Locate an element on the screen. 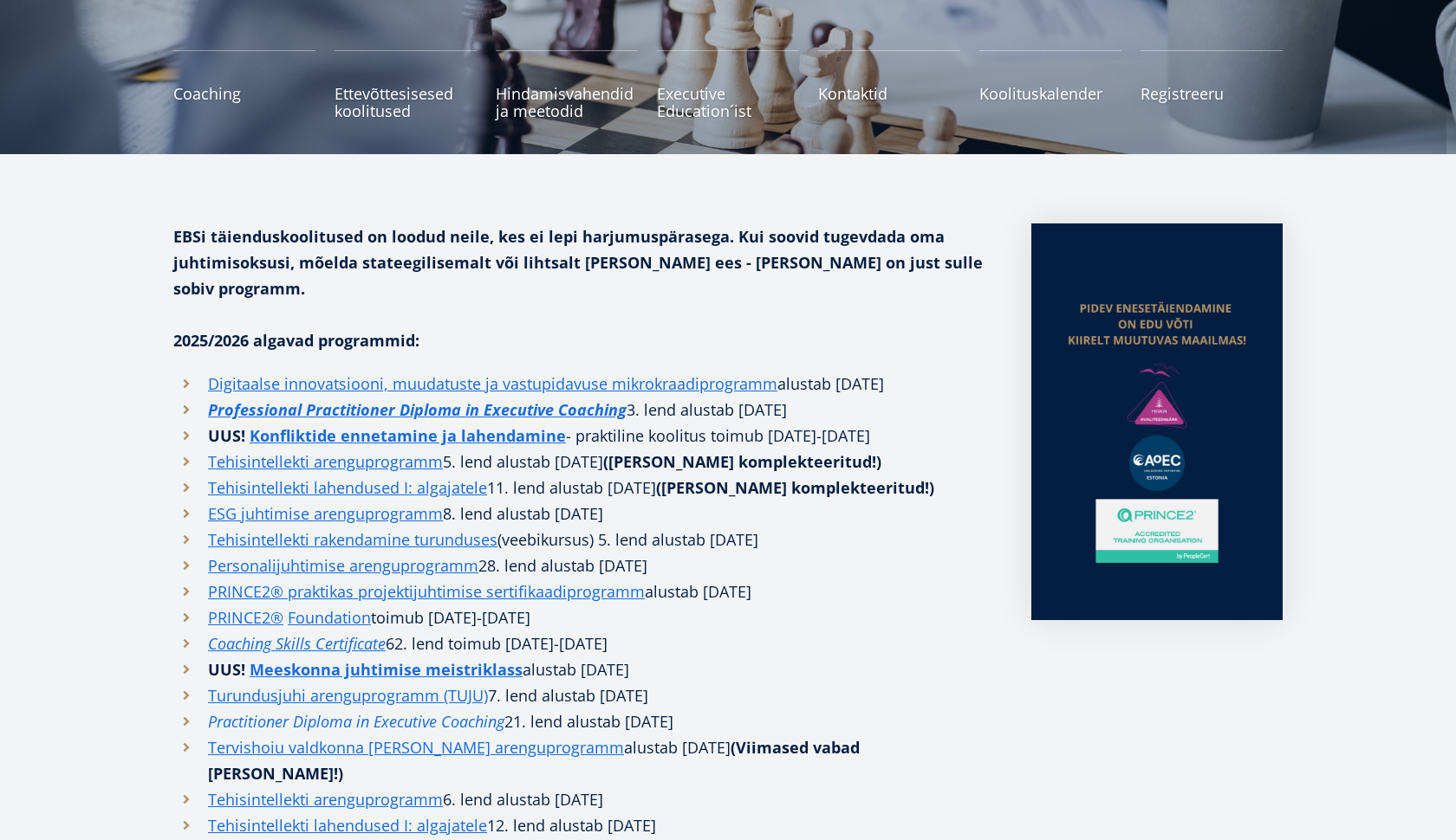 This screenshot has width=1456, height=840. a: Registreeru is located at coordinates (1212, 85).